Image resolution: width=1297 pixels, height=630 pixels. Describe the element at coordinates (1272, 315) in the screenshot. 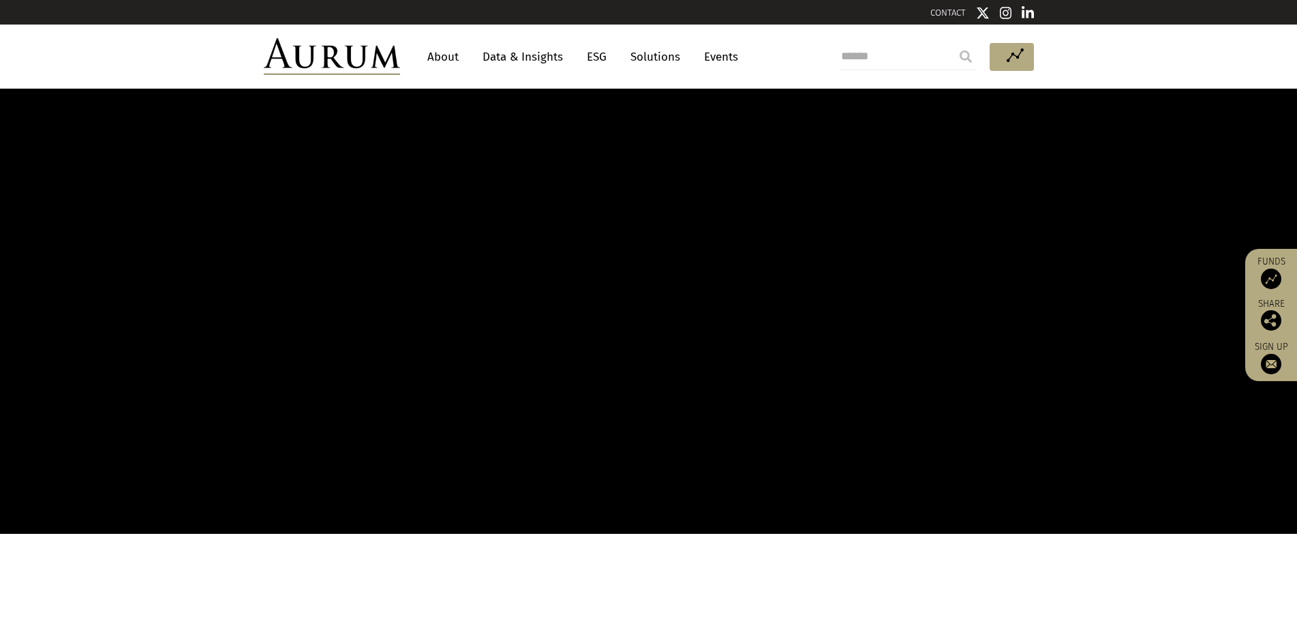

I see `div: Share` at that location.